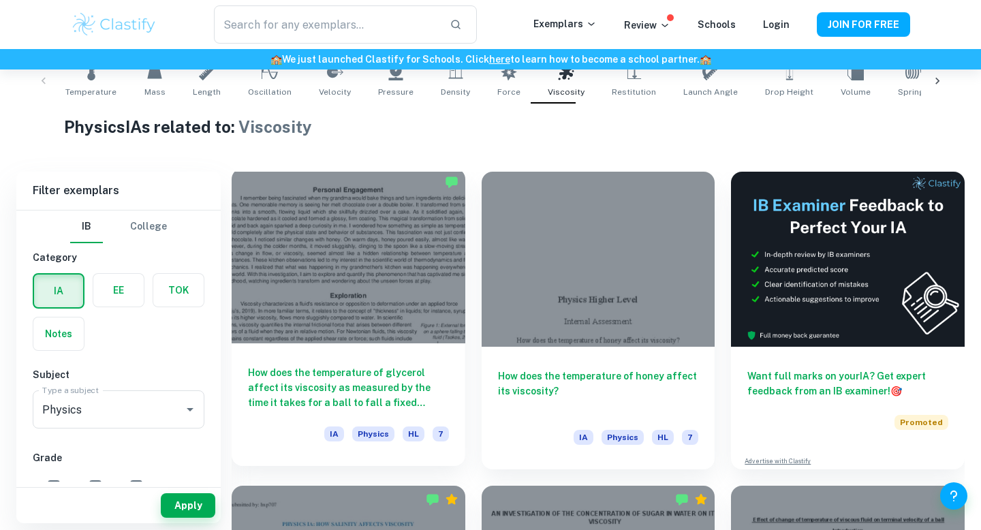 This screenshot has width=981, height=530. Describe the element at coordinates (59, 334) in the screenshot. I see `button: Notes` at that location.